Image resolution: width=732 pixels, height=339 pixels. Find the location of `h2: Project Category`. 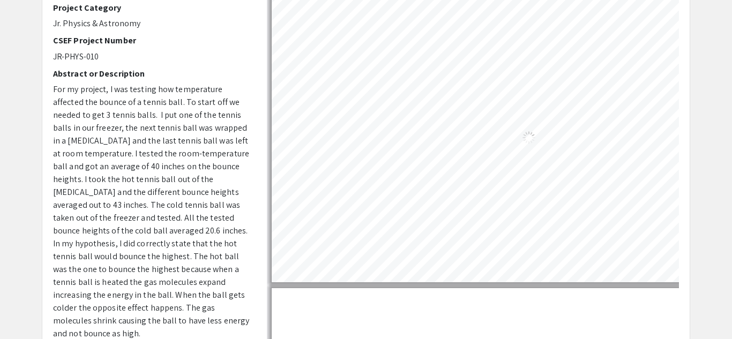

h2: Project Category is located at coordinates (152, 8).